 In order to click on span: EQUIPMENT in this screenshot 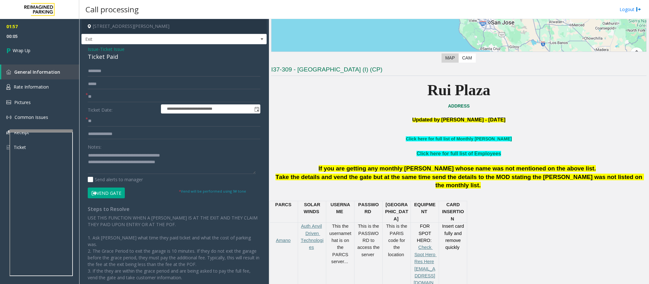, I will do `click(425, 208)`.